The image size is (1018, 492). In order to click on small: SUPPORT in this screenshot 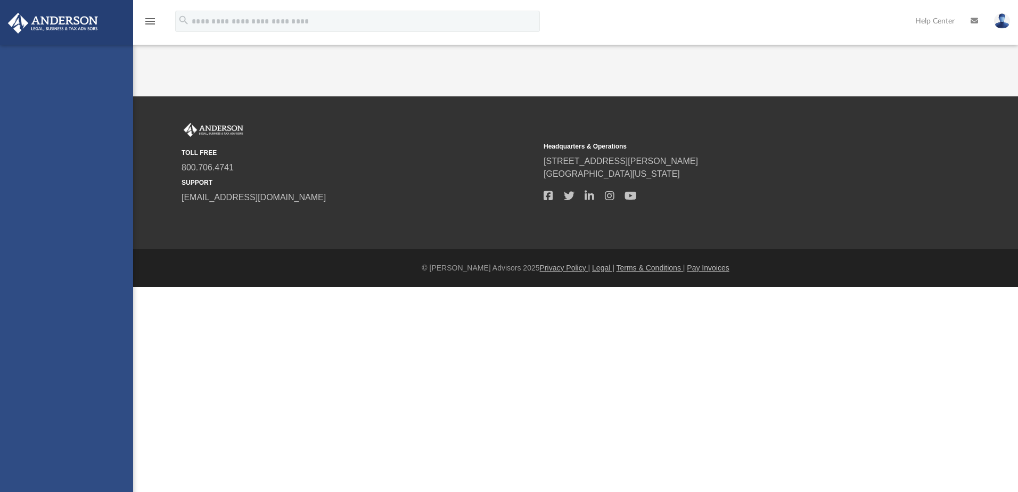, I will do `click(359, 183)`.